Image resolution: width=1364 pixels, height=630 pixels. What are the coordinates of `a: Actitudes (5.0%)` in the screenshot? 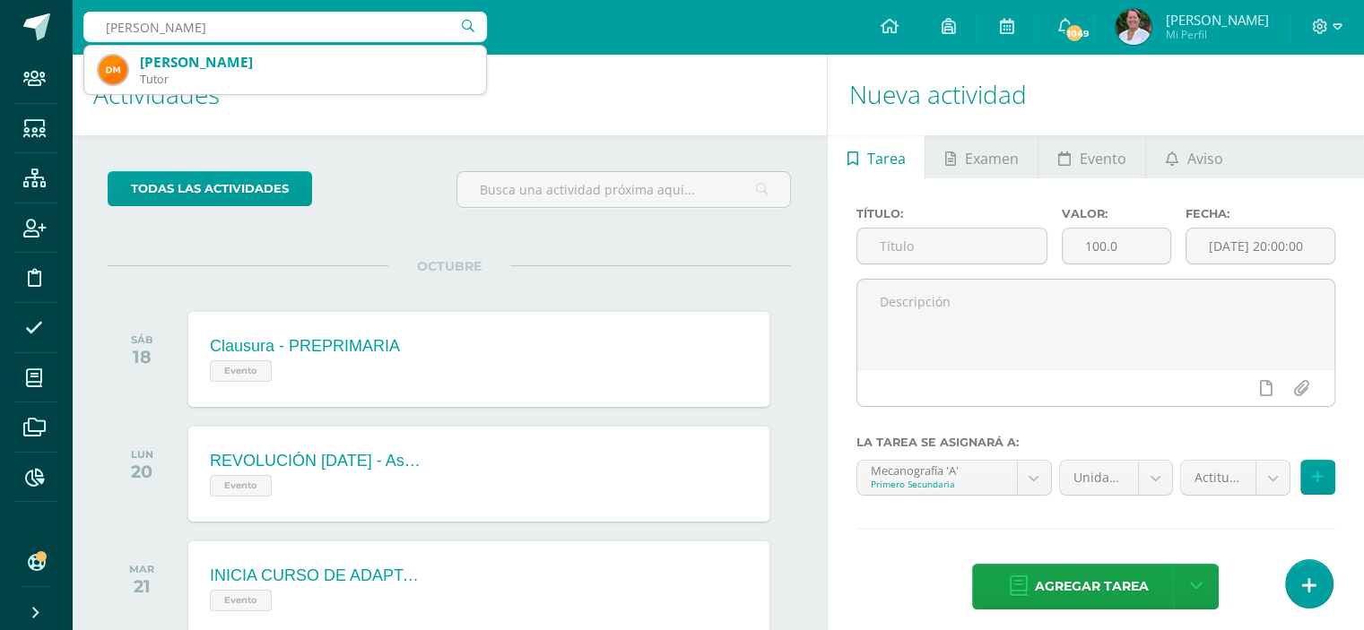 It's located at (1234, 478).